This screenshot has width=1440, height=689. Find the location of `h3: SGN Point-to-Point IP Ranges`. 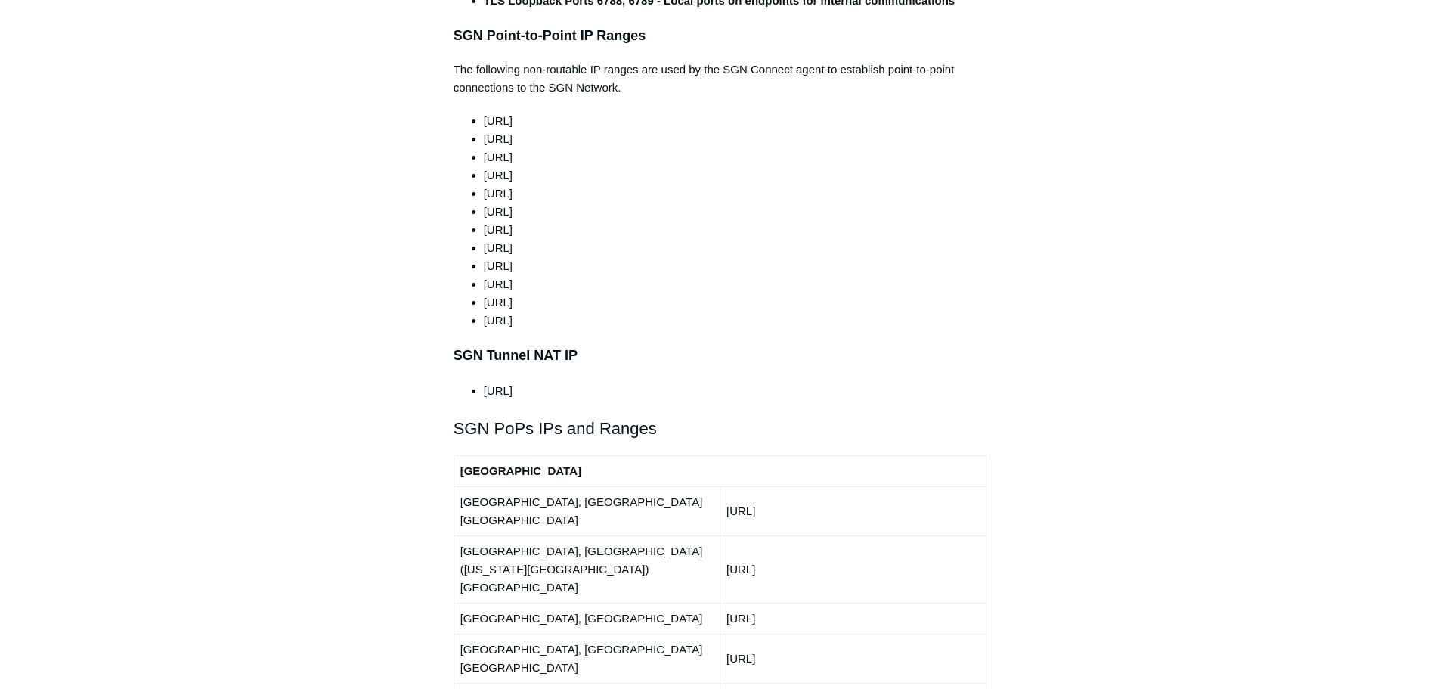

h3: SGN Point-to-Point IP Ranges is located at coordinates (720, 36).